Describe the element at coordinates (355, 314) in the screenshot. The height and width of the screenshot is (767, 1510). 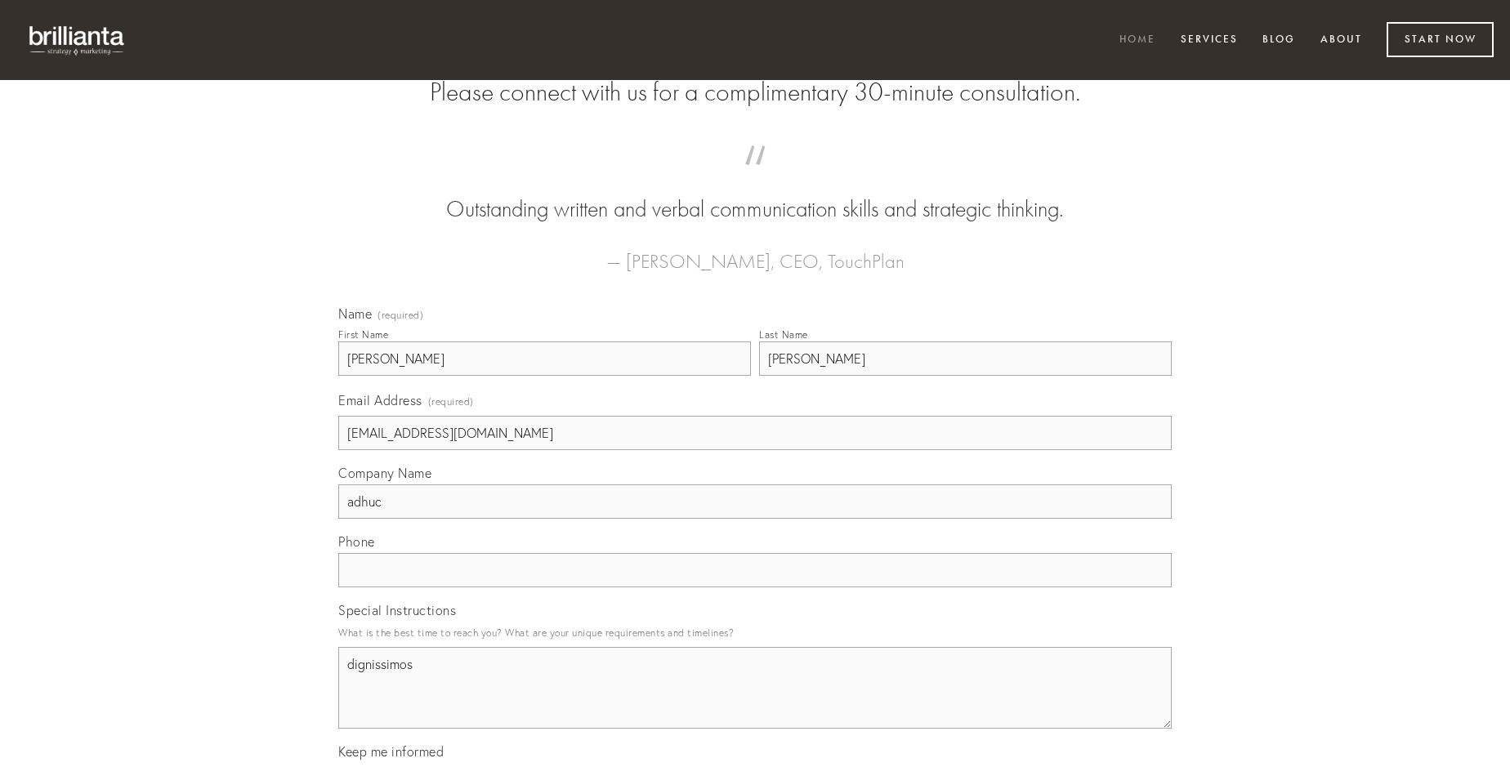
I see `span: Name` at that location.